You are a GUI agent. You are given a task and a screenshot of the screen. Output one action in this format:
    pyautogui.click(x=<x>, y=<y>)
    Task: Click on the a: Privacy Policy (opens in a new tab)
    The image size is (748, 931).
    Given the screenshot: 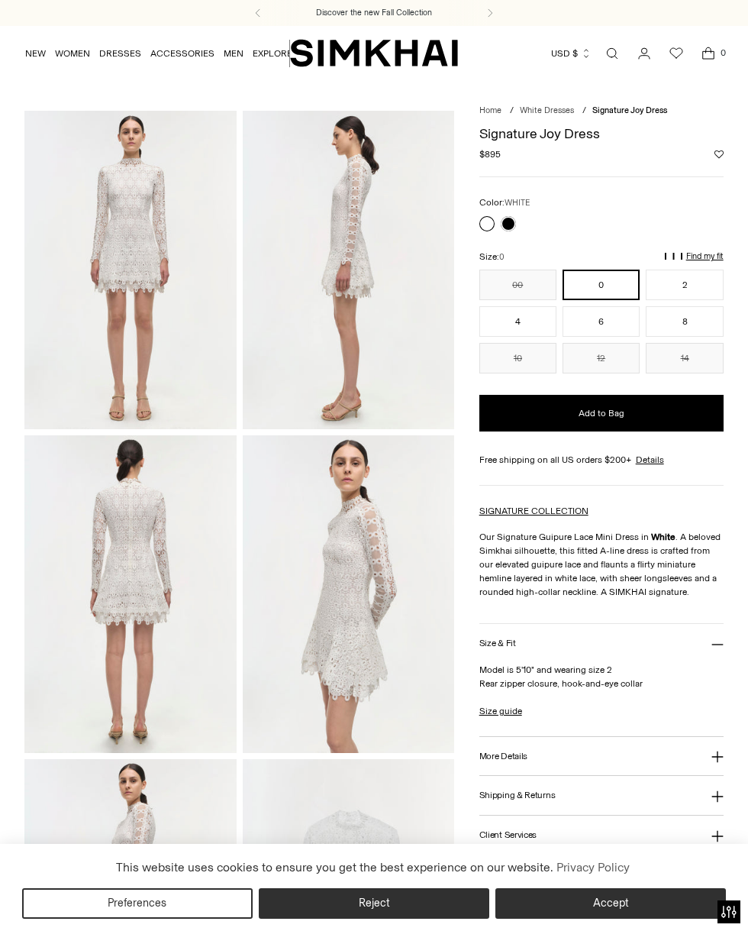 What is the action you would take?
    pyautogui.click(x=593, y=867)
    